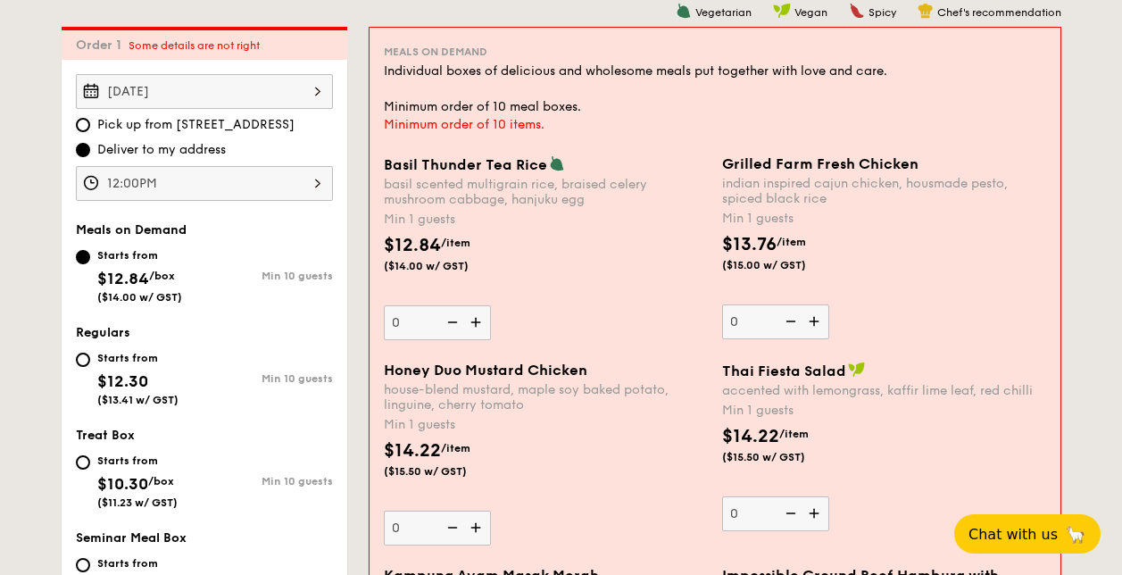 The image size is (1122, 575). I want to click on span: Chat with us, so click(1013, 534).